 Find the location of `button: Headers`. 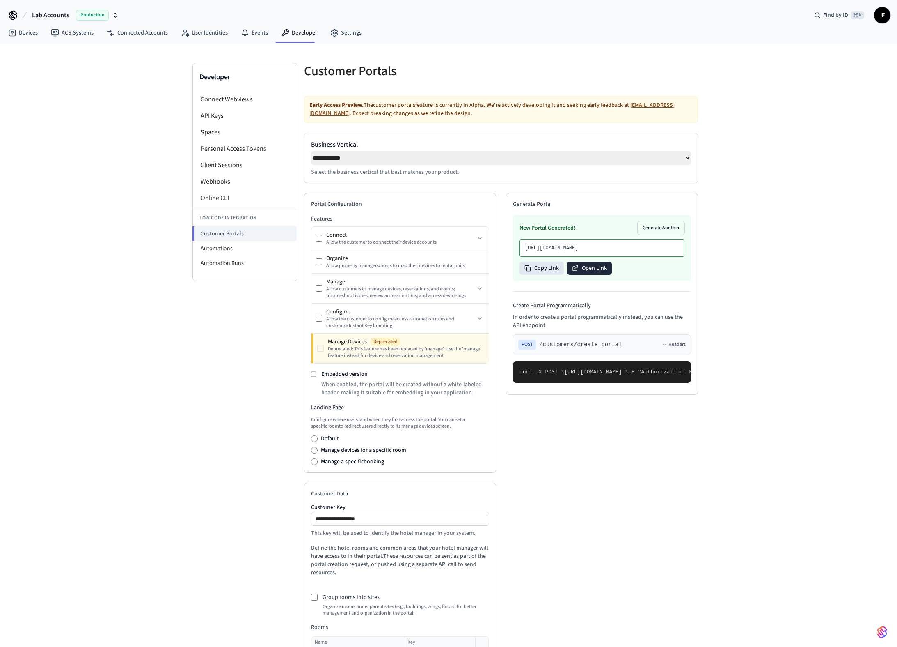

button: Headers is located at coordinates (674, 344).